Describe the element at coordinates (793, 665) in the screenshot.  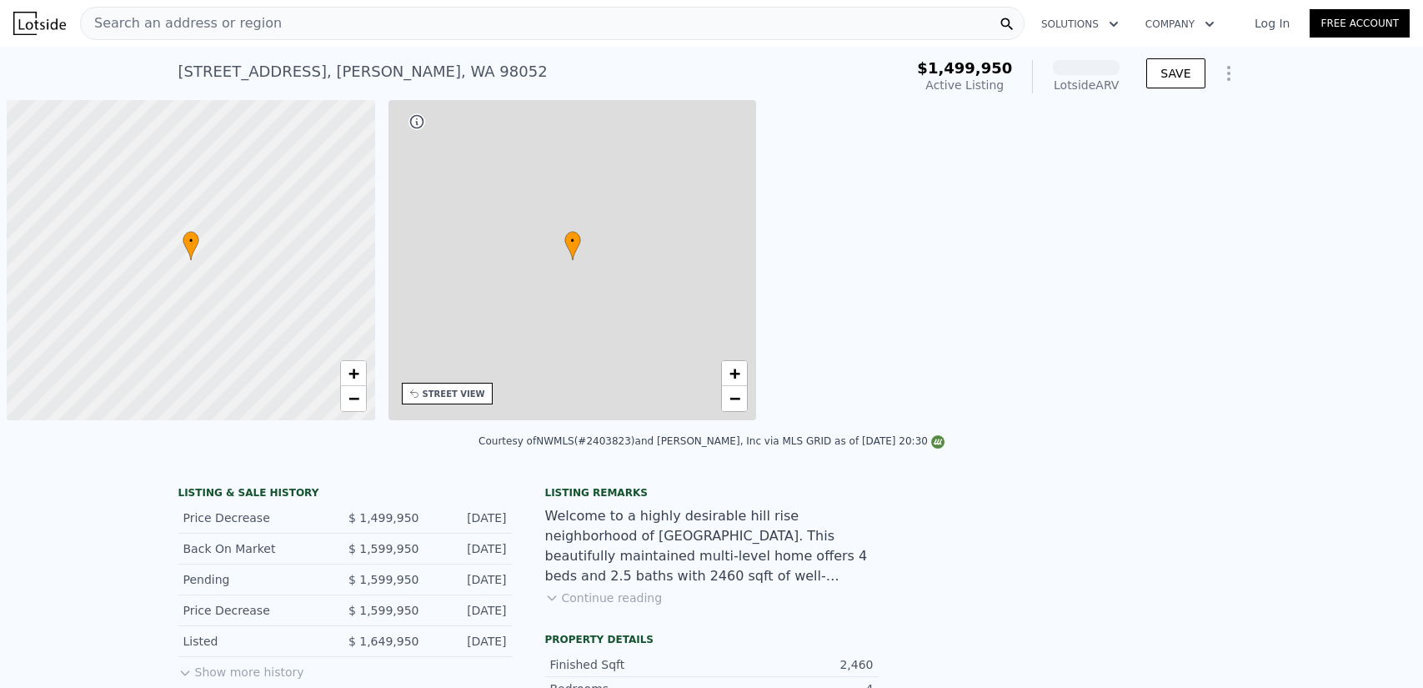
I see `div: 2,460` at that location.